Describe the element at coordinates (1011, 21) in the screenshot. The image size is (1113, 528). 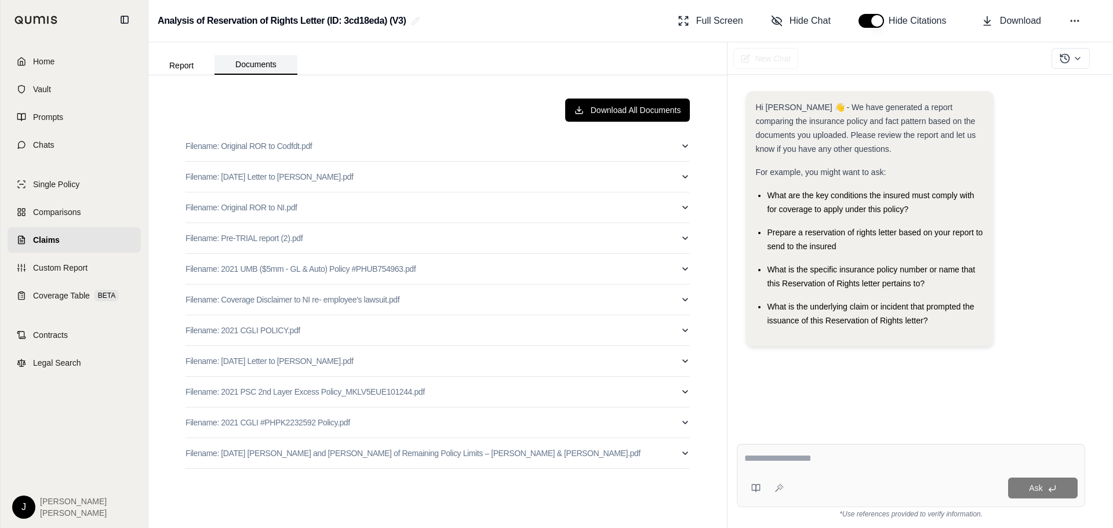
I see `button: Download` at that location.